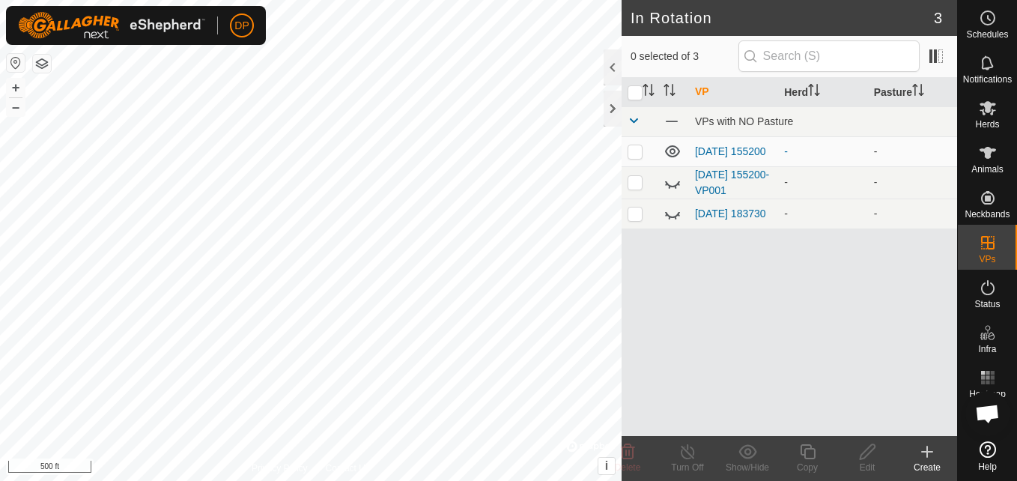 The image size is (1017, 481). I want to click on div: Create, so click(927, 467).